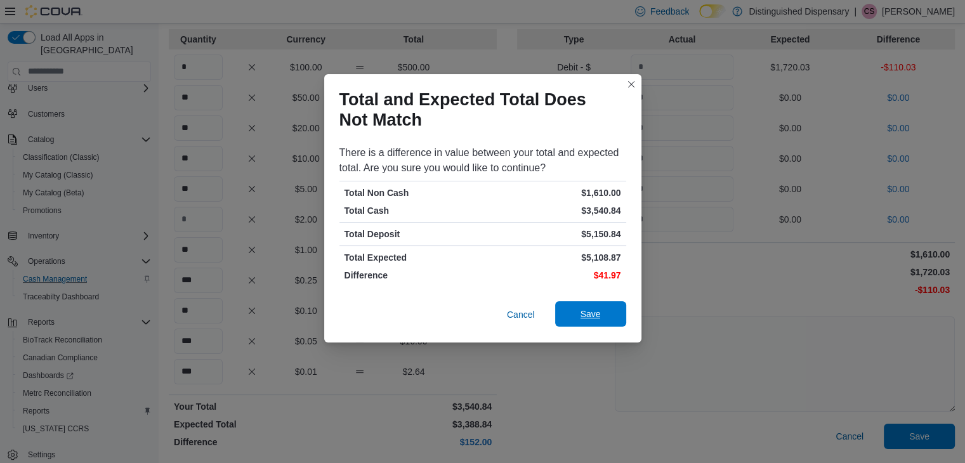 The height and width of the screenshot is (463, 965). Describe the element at coordinates (553, 275) in the screenshot. I see `p: $41.97` at that location.